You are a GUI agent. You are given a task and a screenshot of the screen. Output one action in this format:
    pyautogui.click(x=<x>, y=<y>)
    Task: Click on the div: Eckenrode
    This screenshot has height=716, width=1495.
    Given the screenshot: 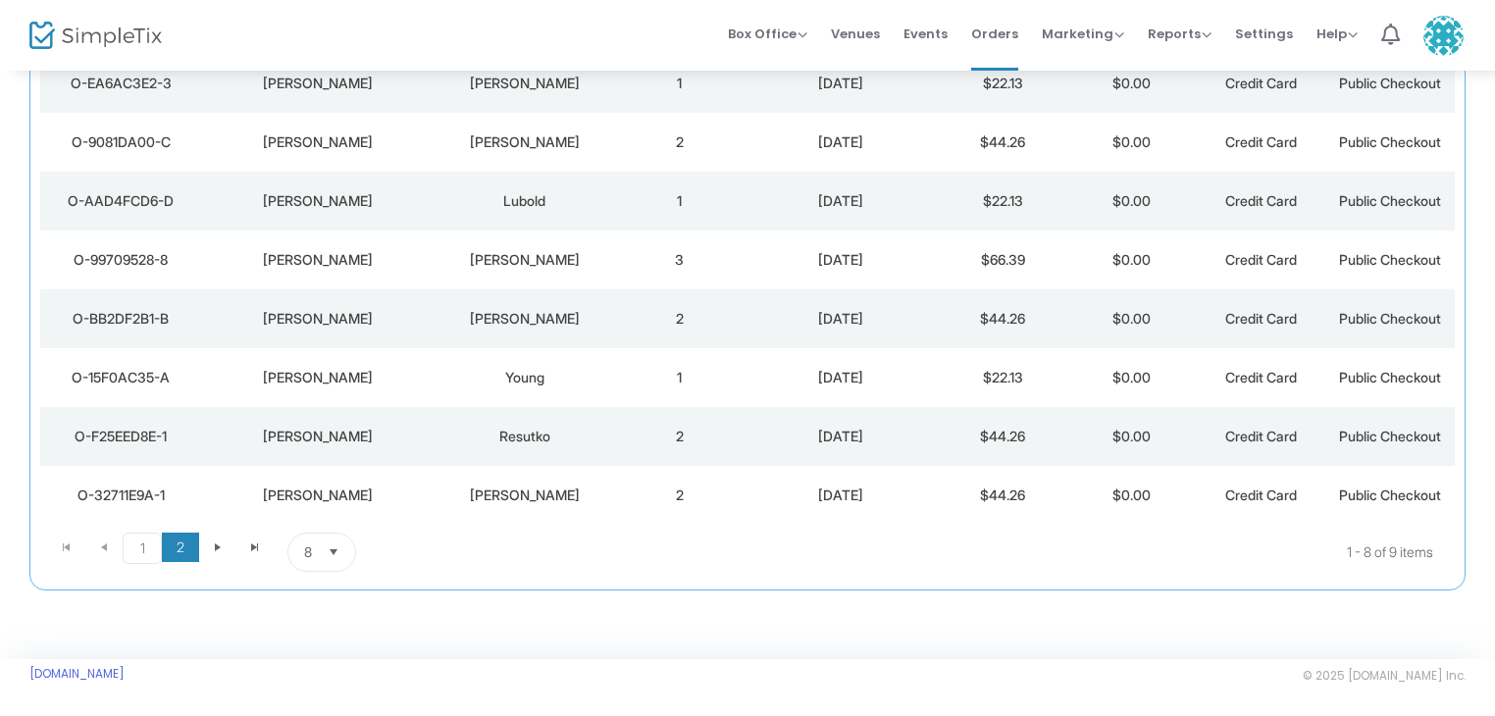 What is the action you would take?
    pyautogui.click(x=525, y=319)
    